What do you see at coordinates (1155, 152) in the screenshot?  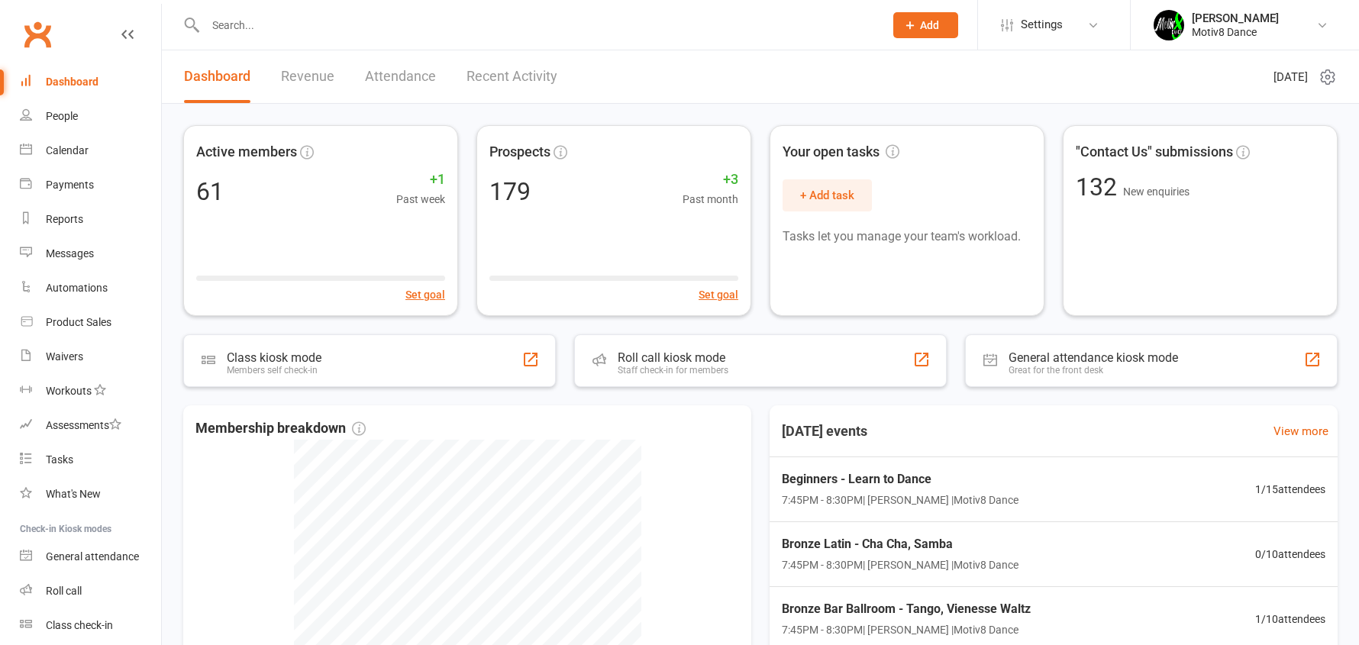 I see `span: "Contact Us" submissions` at bounding box center [1155, 152].